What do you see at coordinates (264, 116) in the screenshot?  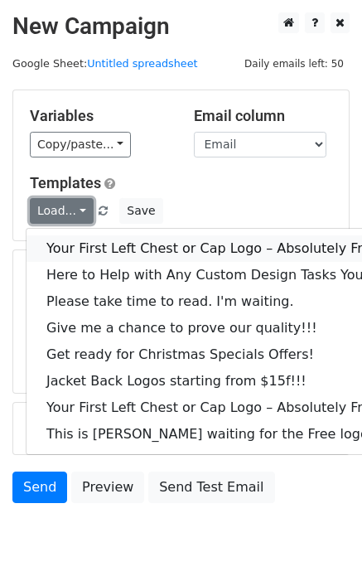 I see `h5: Email column` at bounding box center [264, 116].